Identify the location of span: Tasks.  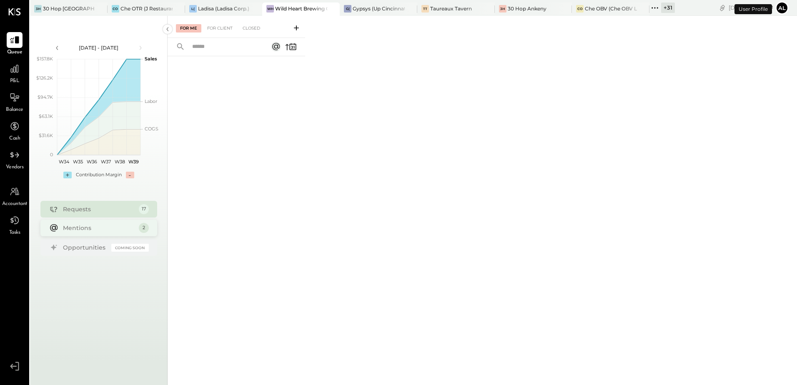
(15, 233).